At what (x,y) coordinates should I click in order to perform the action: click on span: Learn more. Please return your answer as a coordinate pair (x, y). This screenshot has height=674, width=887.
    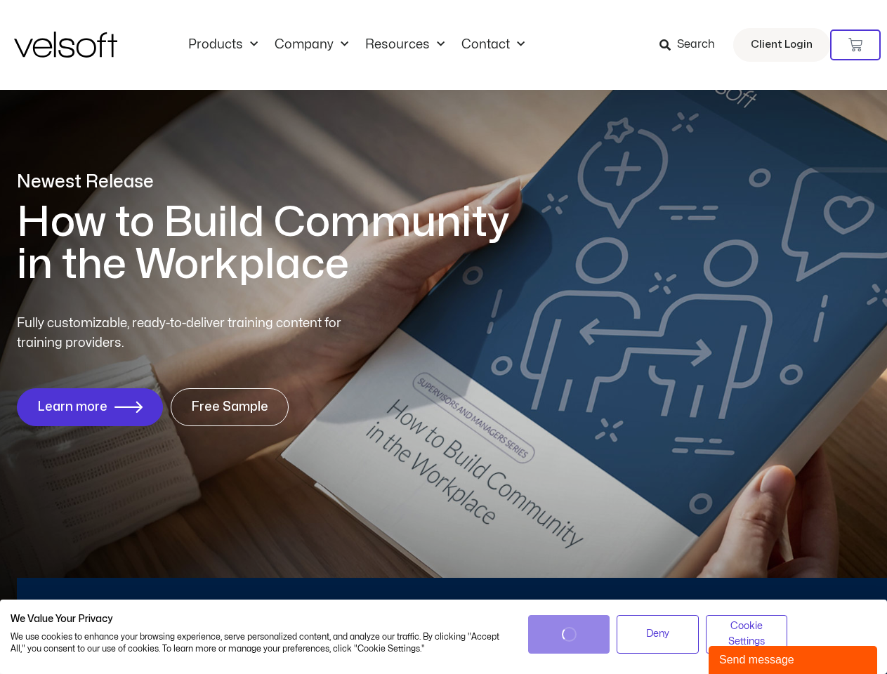
    Looking at the image, I should click on (72, 407).